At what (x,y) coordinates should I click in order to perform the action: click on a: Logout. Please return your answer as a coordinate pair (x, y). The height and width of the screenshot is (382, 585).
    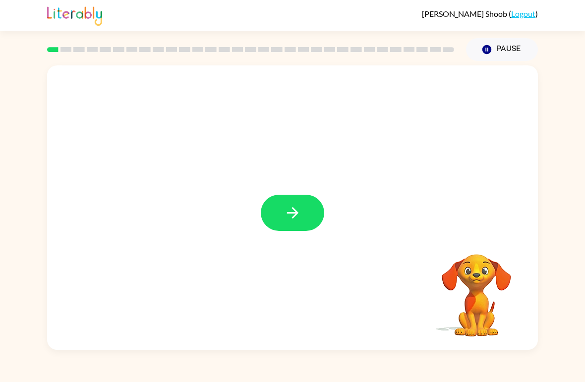
    Looking at the image, I should click on (523, 13).